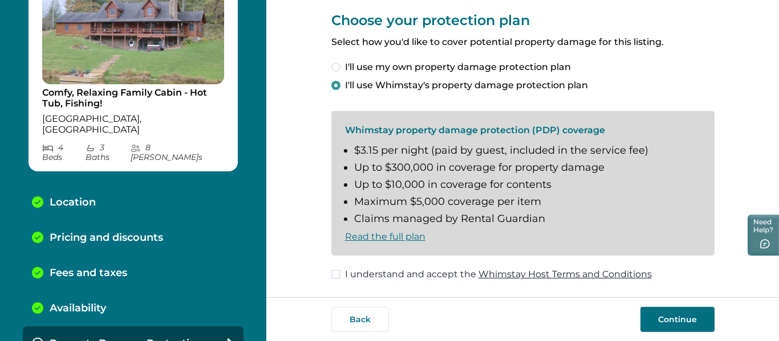 The width and height of the screenshot is (779, 341). I want to click on span: I'll use my own property damage protection plan, so click(458, 67).